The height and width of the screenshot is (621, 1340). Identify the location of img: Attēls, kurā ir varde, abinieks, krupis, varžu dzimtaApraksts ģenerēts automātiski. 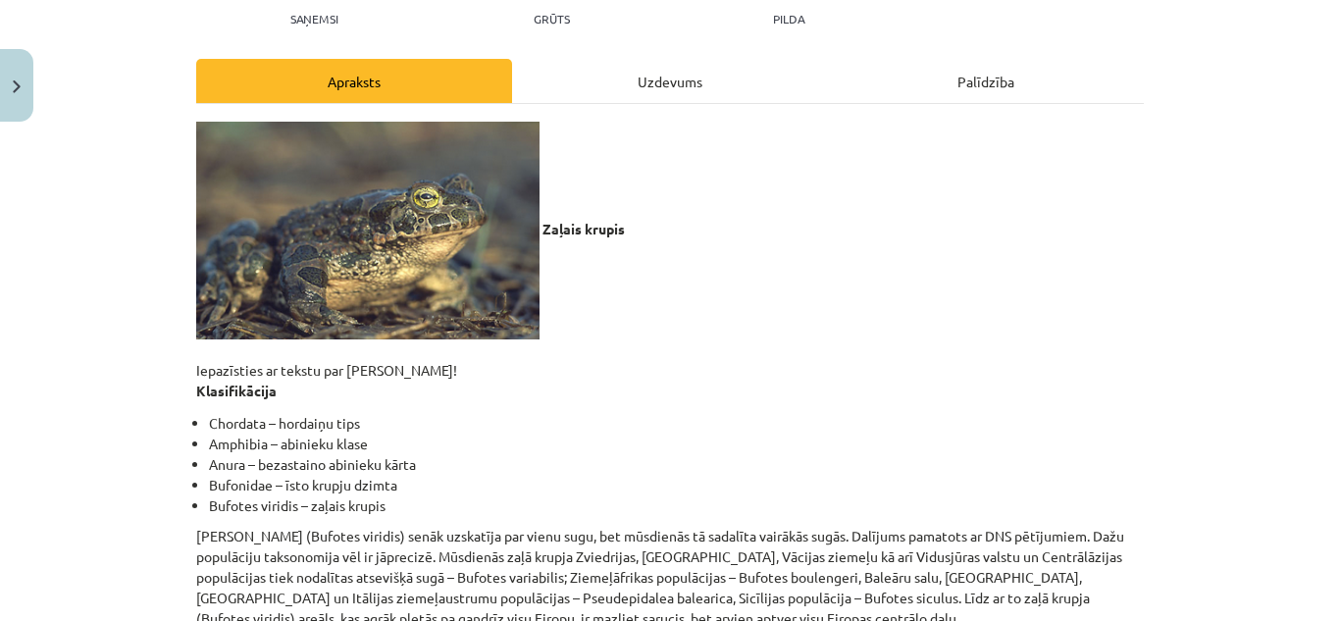
(368, 231).